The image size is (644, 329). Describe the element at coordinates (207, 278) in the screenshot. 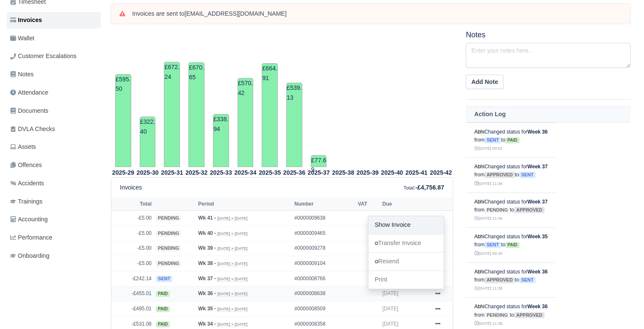

I see `strong: Wk 37 -` at that location.